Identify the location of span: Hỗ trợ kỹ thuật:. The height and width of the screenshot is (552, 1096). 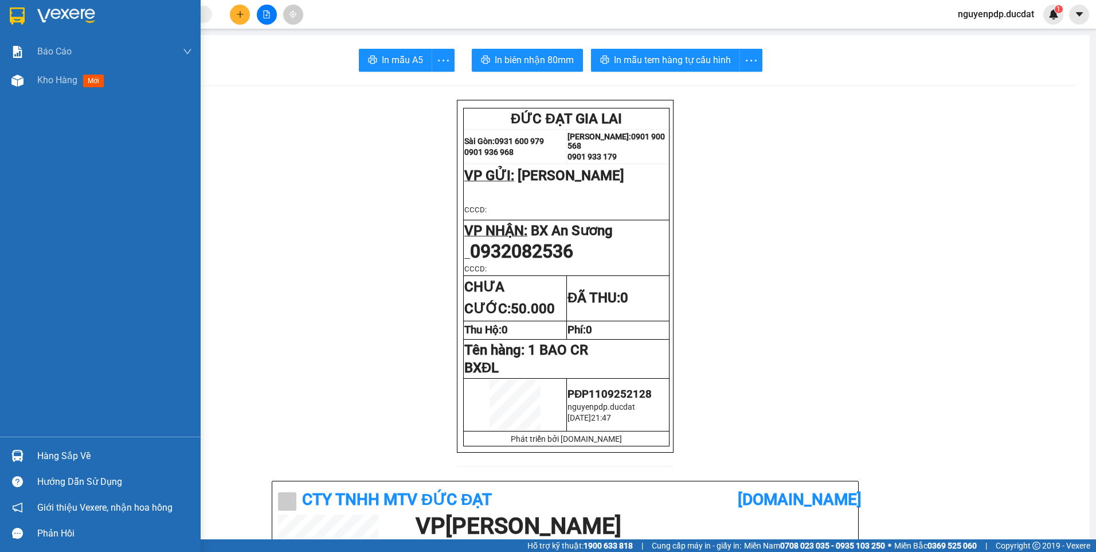
(580, 545).